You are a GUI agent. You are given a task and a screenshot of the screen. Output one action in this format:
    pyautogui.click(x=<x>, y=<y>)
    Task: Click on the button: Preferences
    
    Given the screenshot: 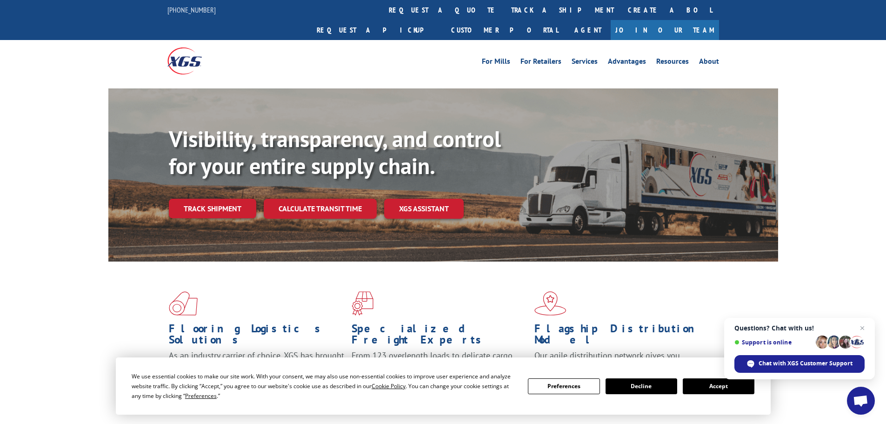 What is the action you would take?
    pyautogui.click(x=563, y=386)
    